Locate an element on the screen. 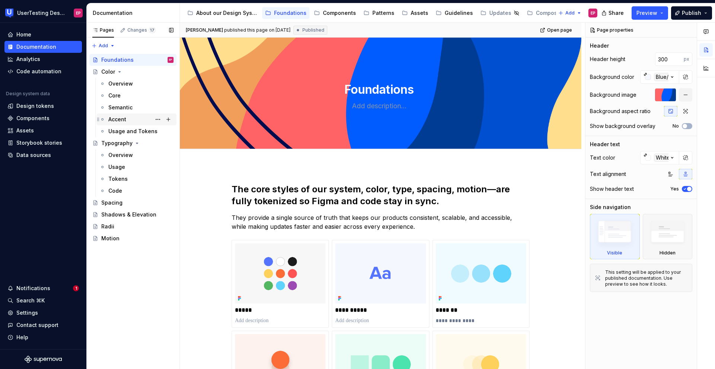  div: Core is located at coordinates (114, 96).